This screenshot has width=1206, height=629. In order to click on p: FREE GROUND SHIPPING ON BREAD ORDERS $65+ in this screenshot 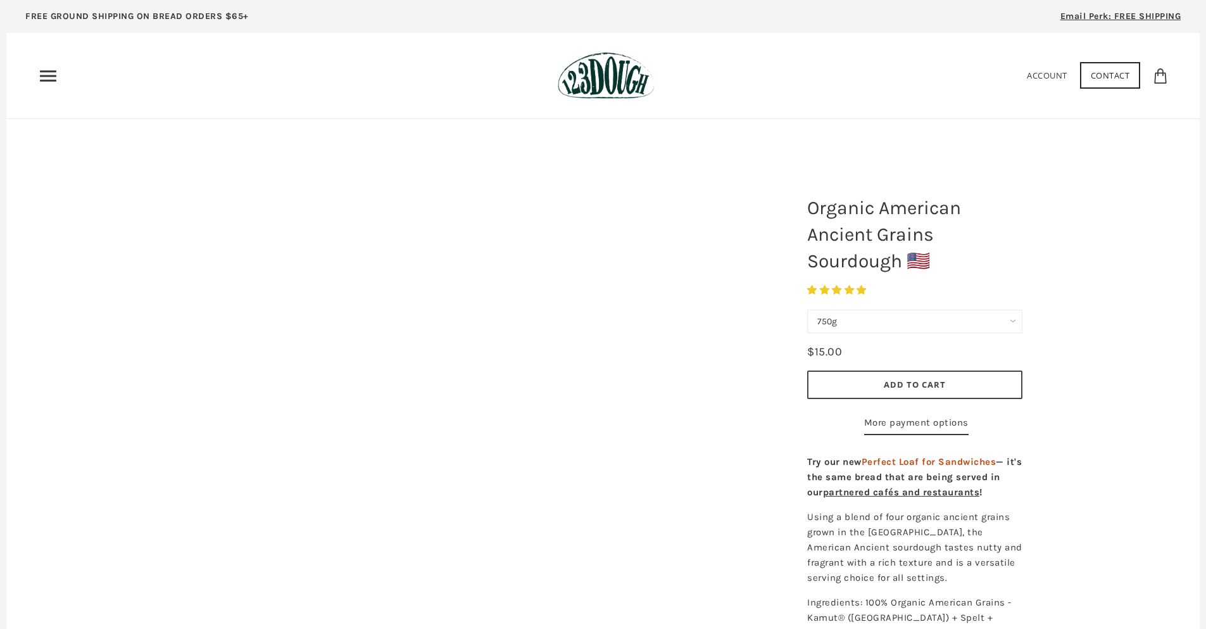, I will do `click(137, 16)`.